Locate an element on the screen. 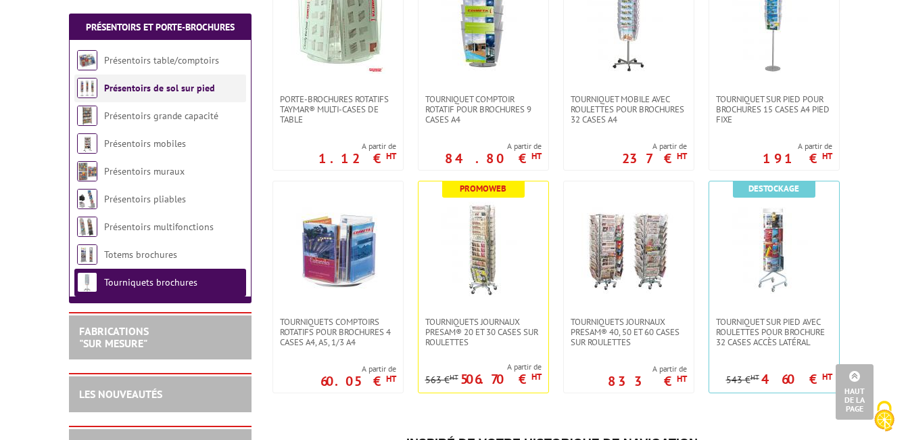  a: Totems brochures is located at coordinates (141, 254).